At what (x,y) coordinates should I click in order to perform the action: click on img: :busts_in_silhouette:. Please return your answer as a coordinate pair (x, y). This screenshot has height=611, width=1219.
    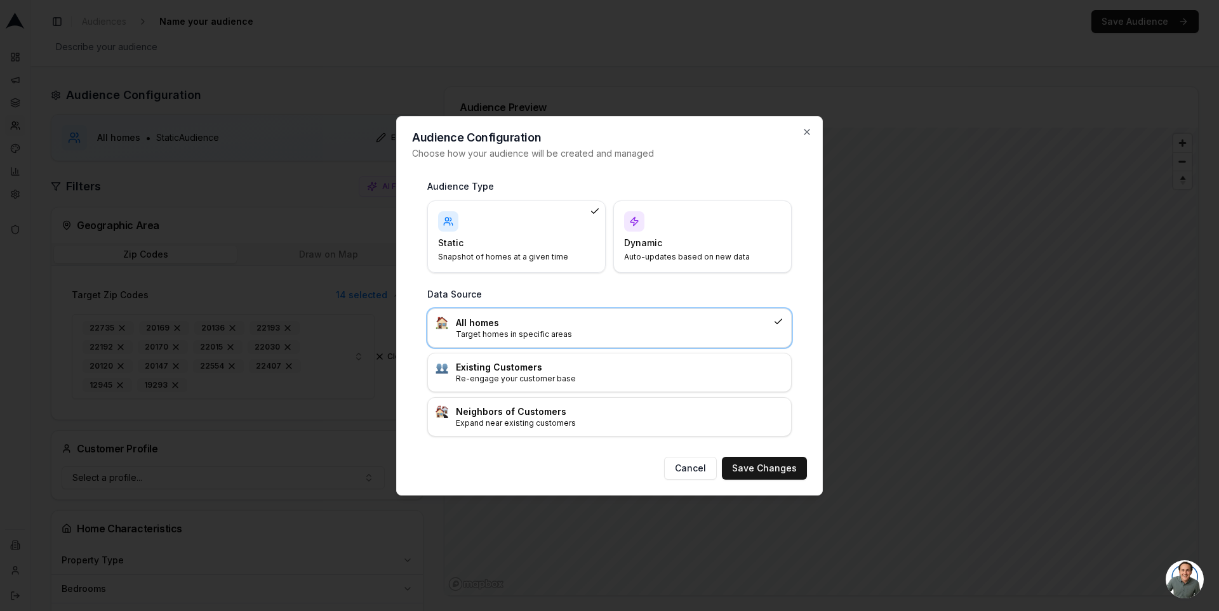
    Looking at the image, I should click on (442, 368).